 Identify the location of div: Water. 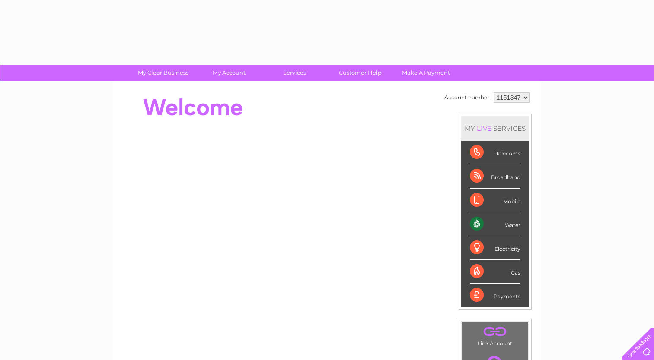
(495, 224).